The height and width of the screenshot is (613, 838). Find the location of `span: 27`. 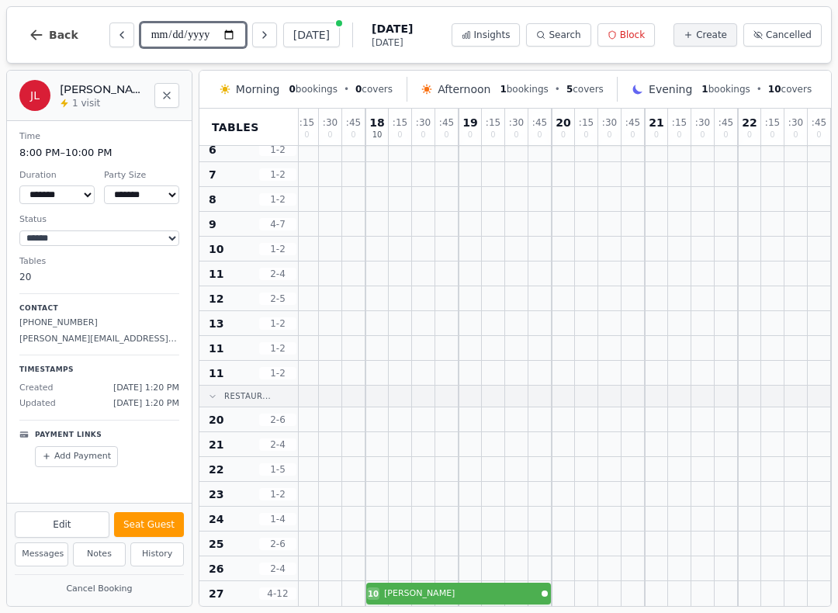

span: 27 is located at coordinates (216, 594).